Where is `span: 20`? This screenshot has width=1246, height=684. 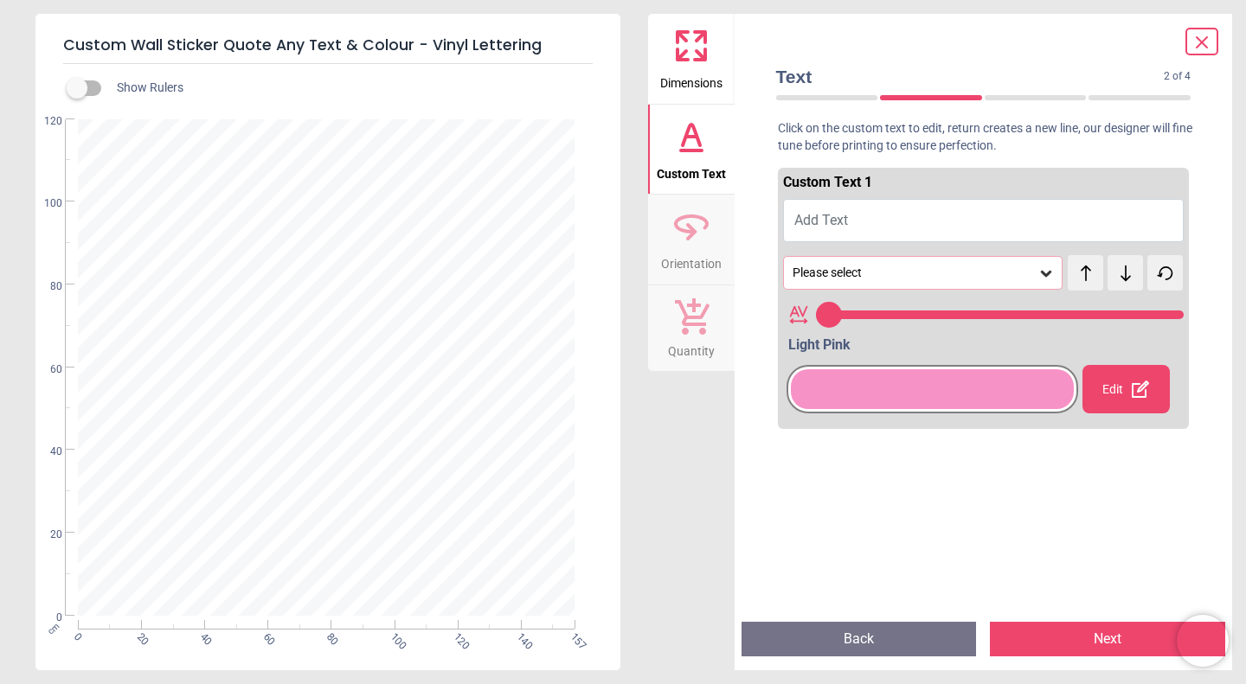
span: 20 is located at coordinates (46, 535).